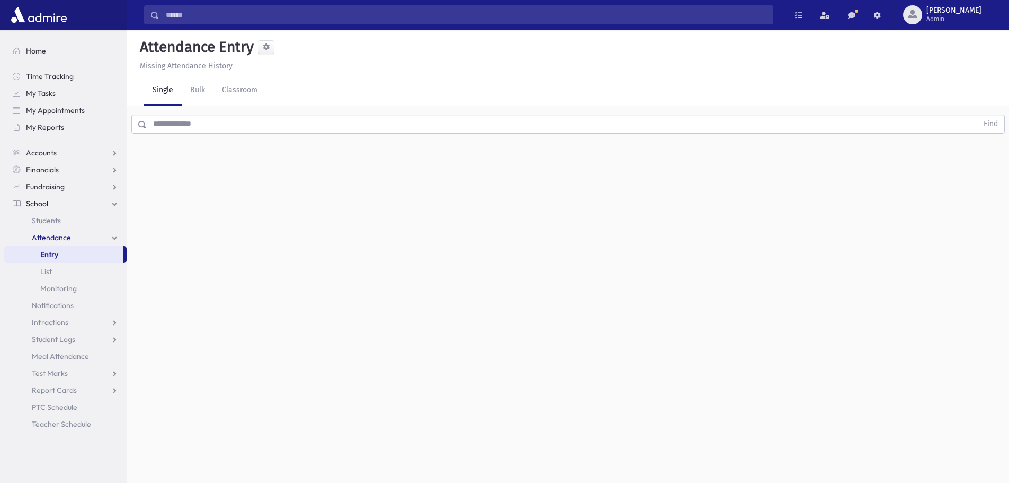 The image size is (1009, 483). Describe the element at coordinates (194, 47) in the screenshot. I see `h5: Attendance Entry` at that location.